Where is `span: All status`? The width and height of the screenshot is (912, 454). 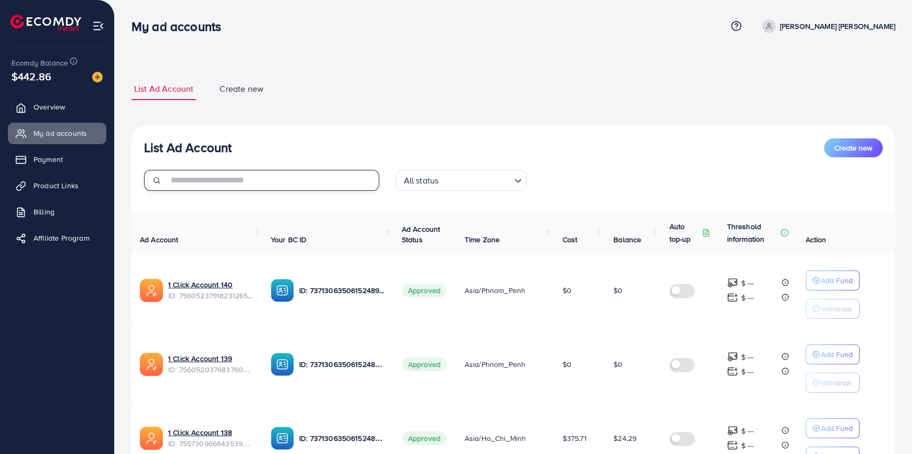
span: All status is located at coordinates (421, 180).